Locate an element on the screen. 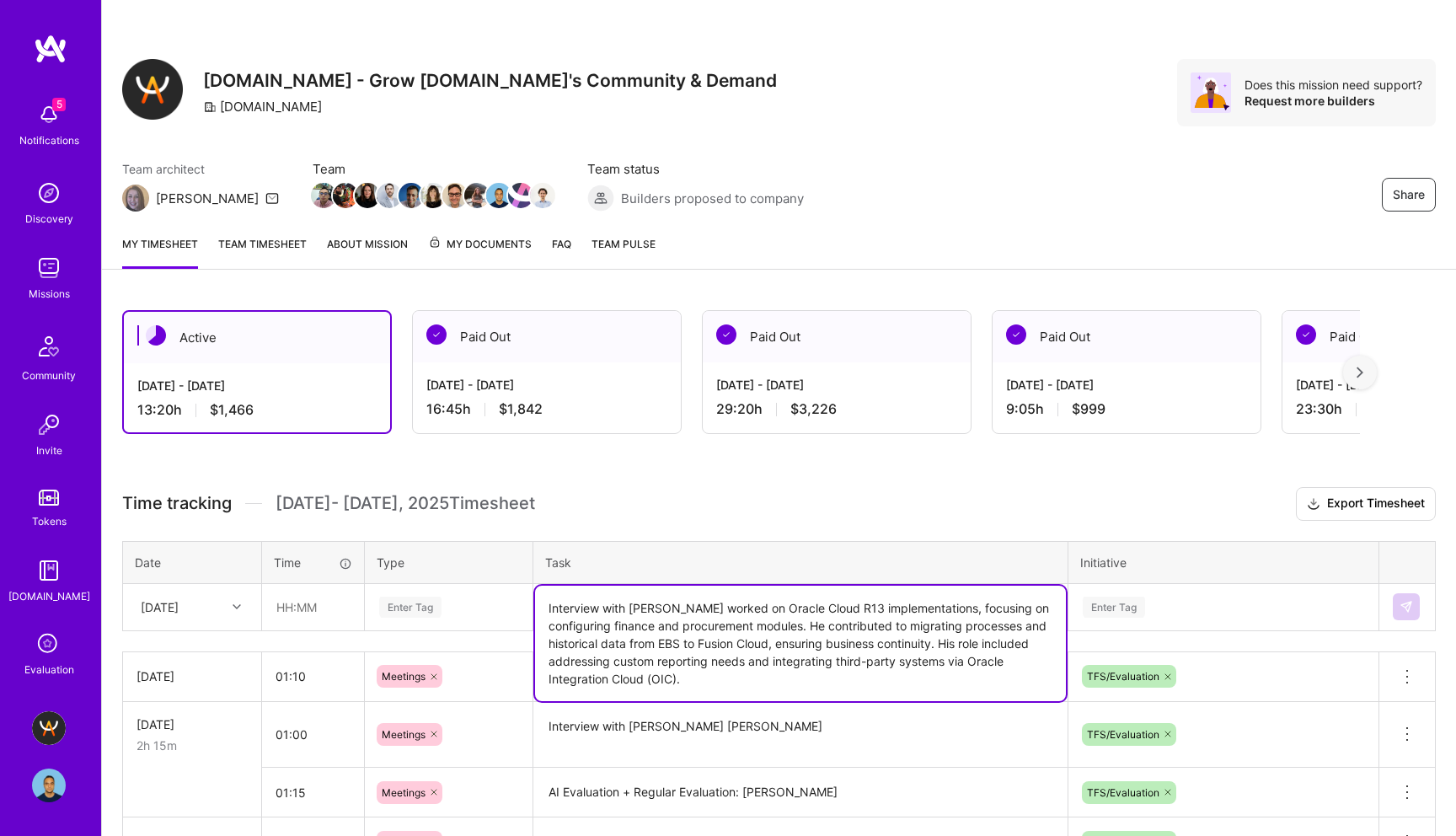 The width and height of the screenshot is (1456, 836). i: icon Mail is located at coordinates (272, 198).